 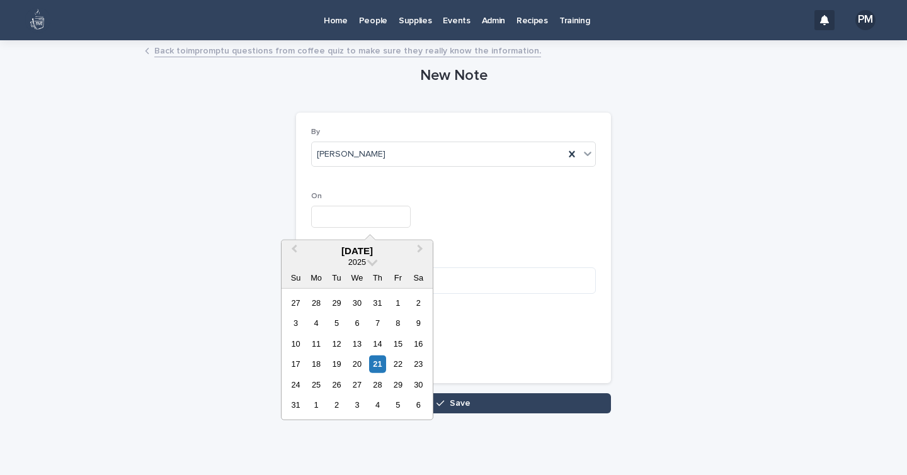 I want to click on div: Choose Sunday, August 3rd, 2025, so click(x=295, y=323).